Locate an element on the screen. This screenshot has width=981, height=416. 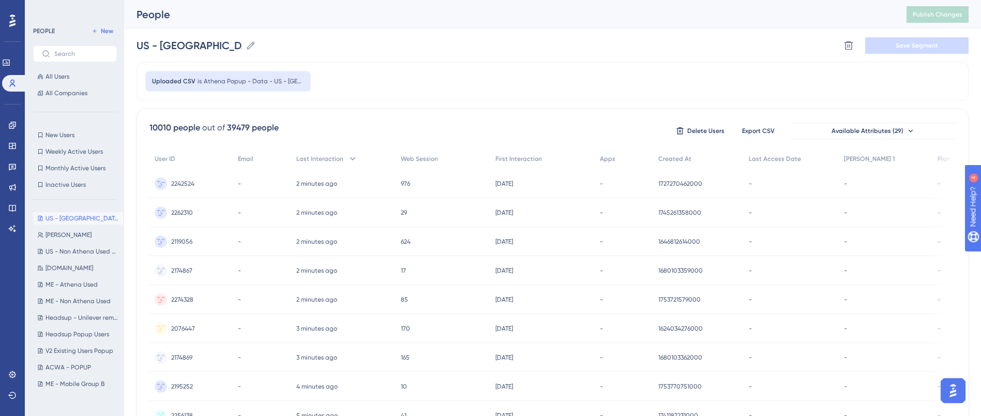
span: ME - Non Athena Used is located at coordinates (78, 301).